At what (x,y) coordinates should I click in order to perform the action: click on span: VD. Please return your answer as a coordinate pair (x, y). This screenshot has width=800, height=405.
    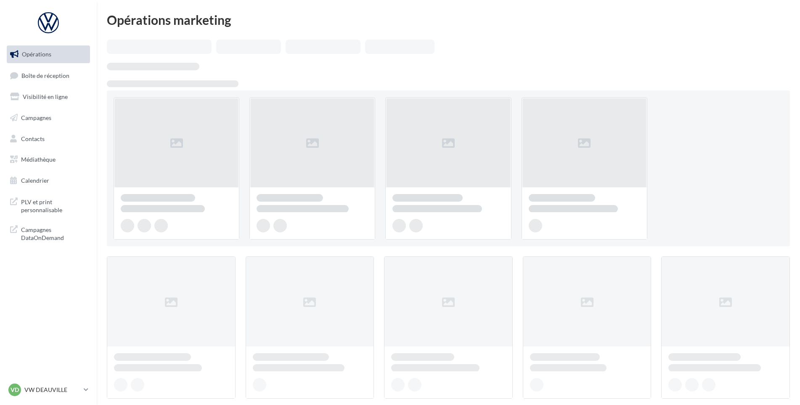
    Looking at the image, I should click on (15, 390).